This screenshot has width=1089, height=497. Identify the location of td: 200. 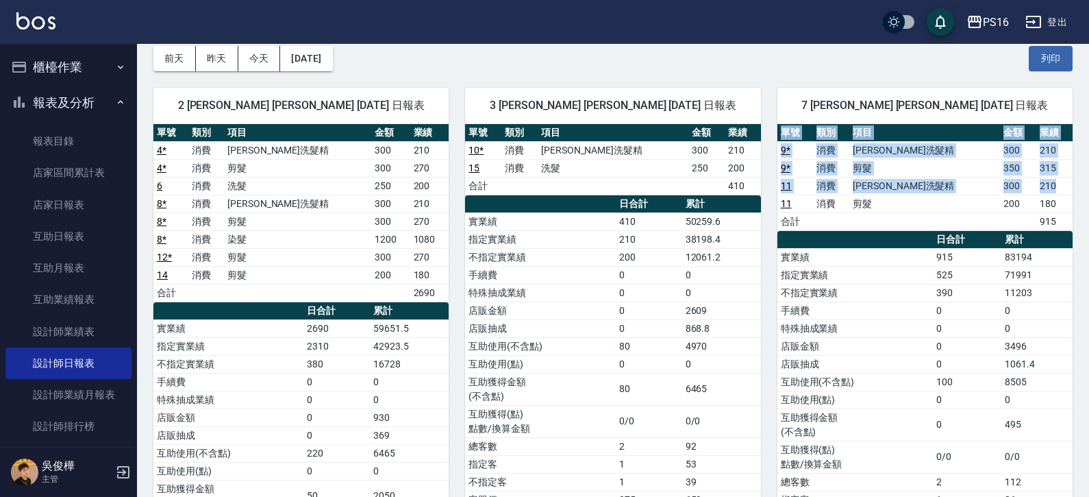
(649, 257).